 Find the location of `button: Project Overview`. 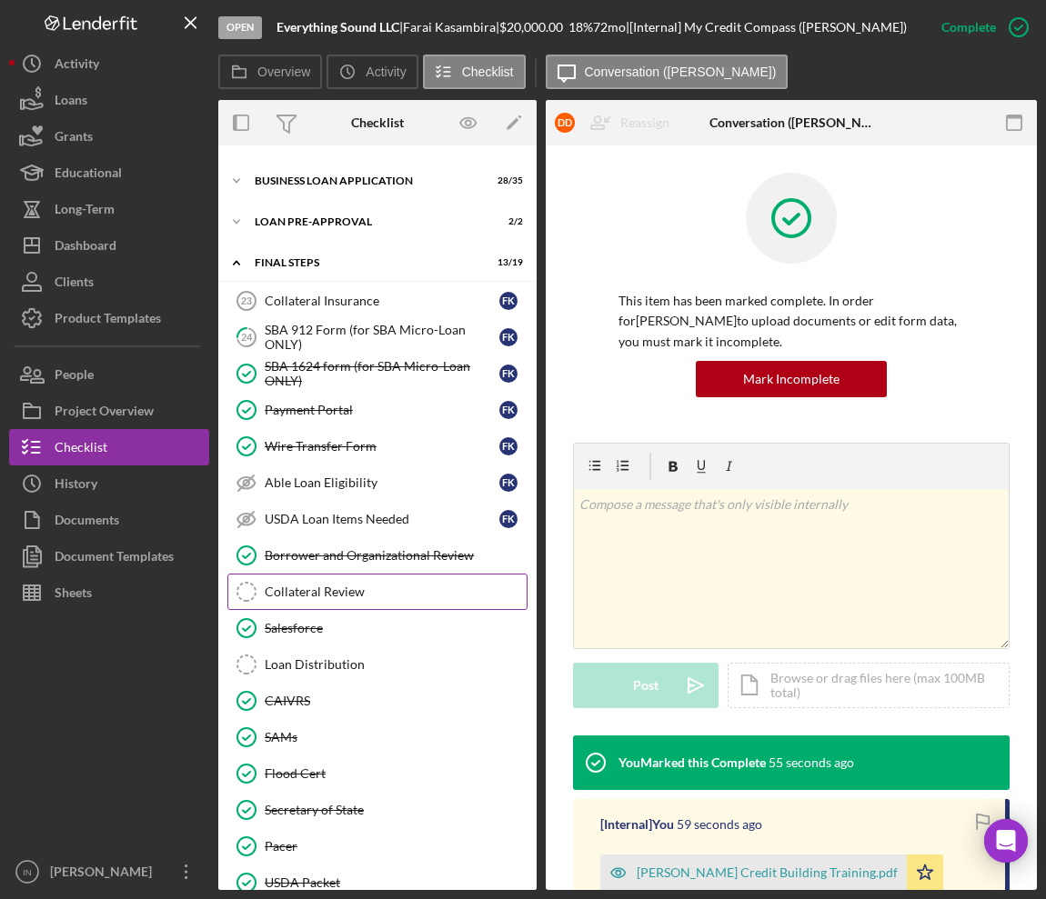

button: Project Overview is located at coordinates (109, 411).